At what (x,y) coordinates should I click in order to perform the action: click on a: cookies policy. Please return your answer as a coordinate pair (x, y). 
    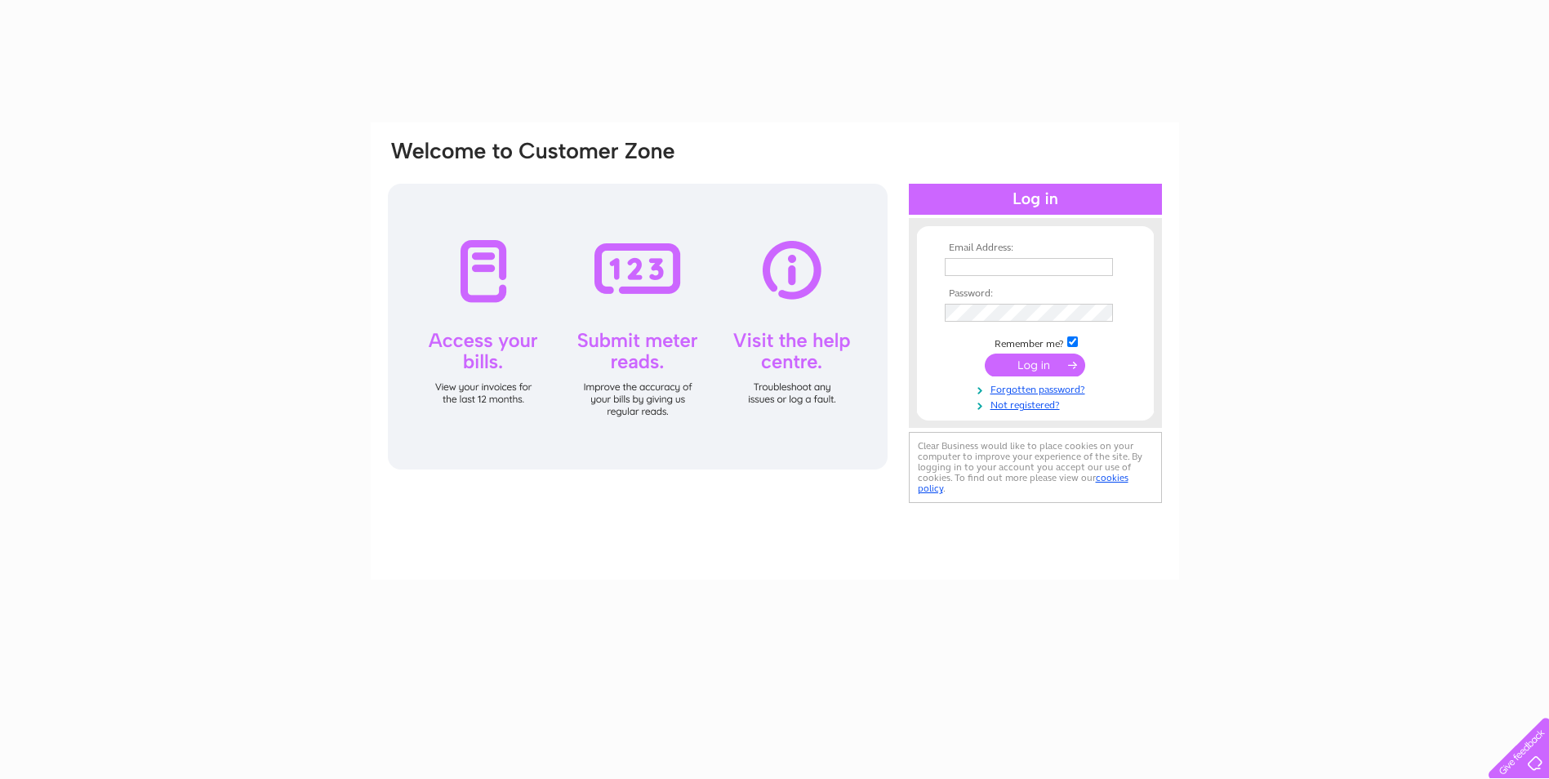
    Looking at the image, I should click on (1023, 483).